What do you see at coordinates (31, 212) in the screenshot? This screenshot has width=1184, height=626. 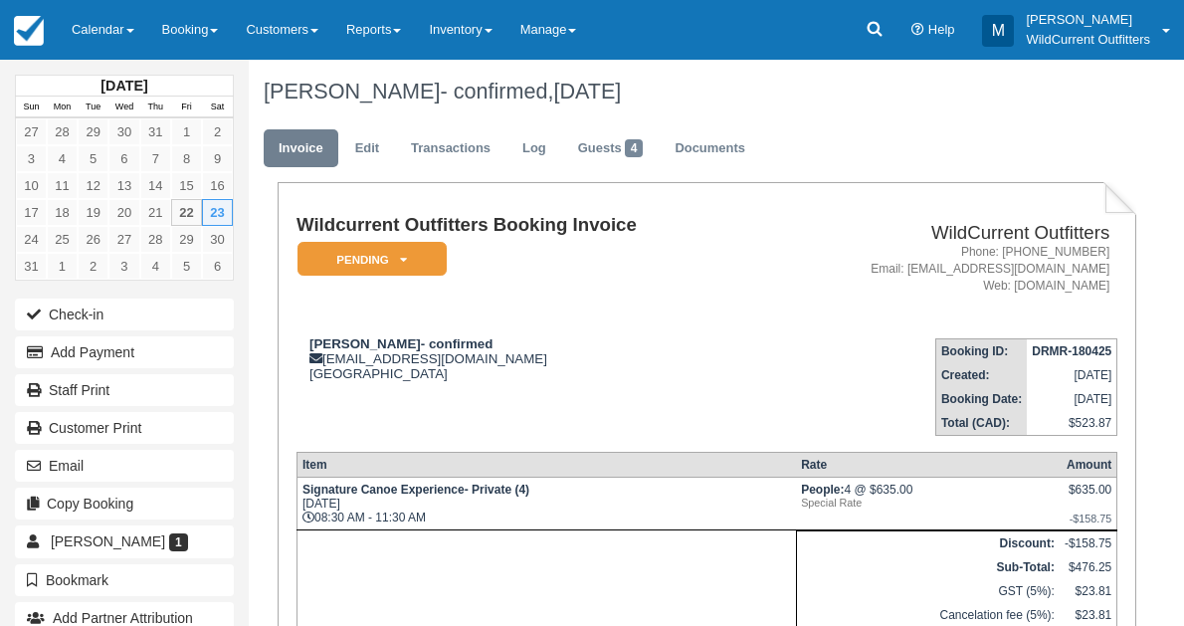 I see `a: 17` at bounding box center [31, 212].